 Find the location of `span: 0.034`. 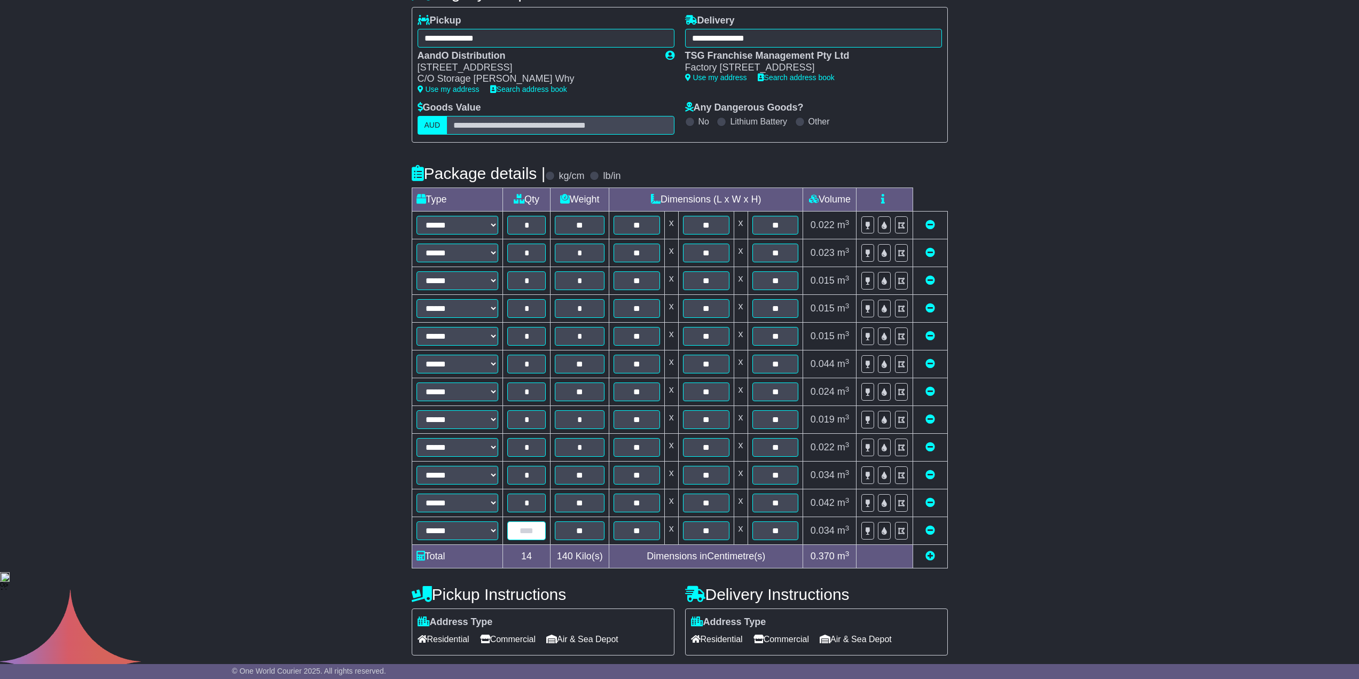

span: 0.034 is located at coordinates (822, 530).